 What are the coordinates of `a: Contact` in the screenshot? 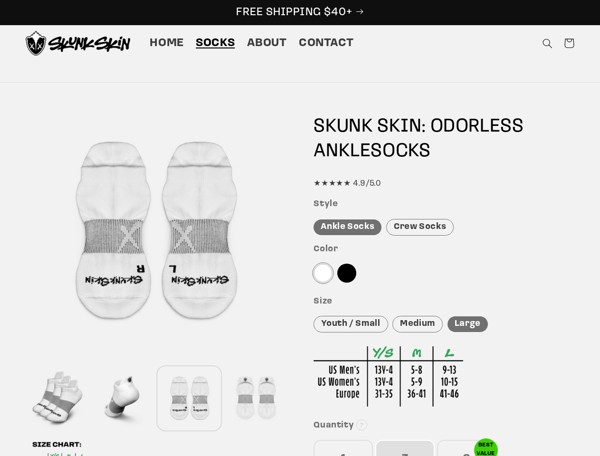 It's located at (326, 43).